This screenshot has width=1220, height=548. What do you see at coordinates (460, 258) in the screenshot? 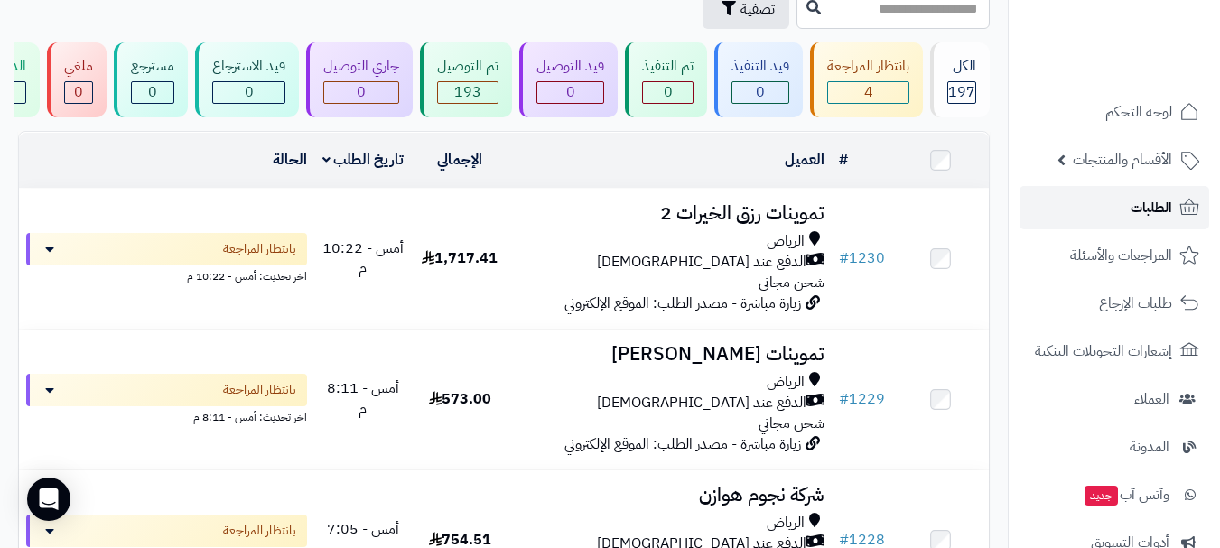
I see `span: 1,717.41` at bounding box center [460, 258].